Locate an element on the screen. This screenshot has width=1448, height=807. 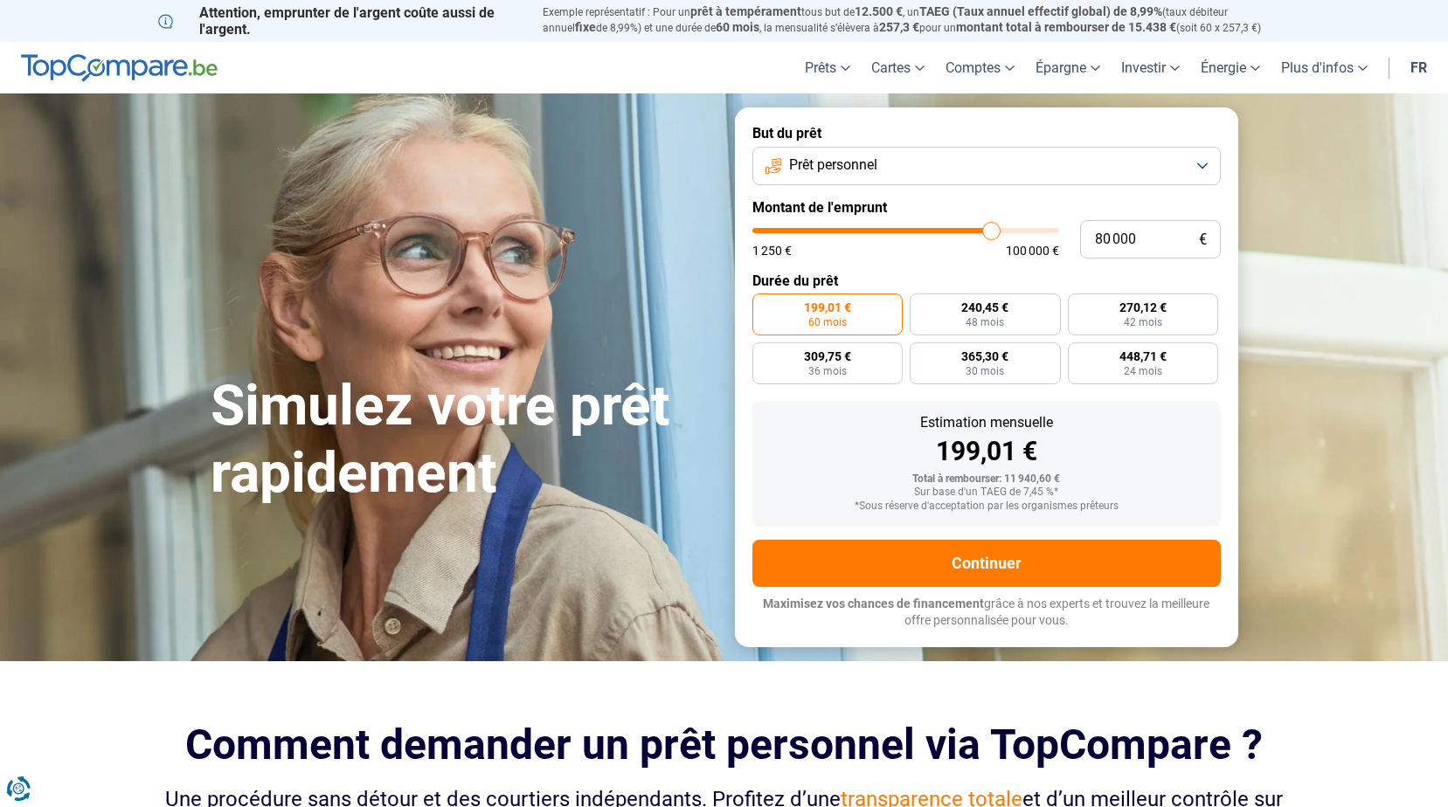
span: Prêt personnel is located at coordinates (833, 165).